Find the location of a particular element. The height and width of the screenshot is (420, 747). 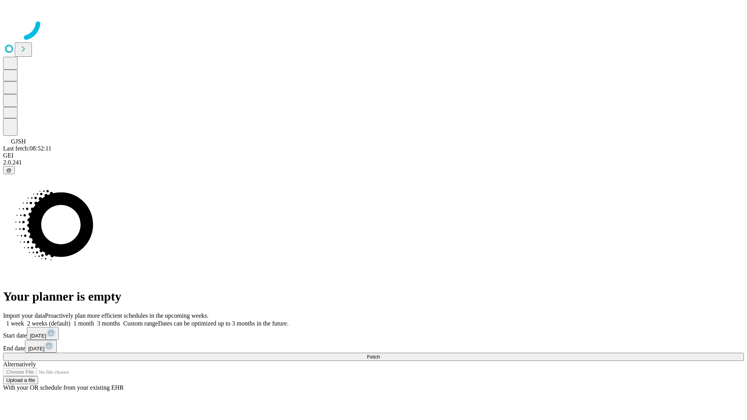

div: End date is located at coordinates (373, 346).